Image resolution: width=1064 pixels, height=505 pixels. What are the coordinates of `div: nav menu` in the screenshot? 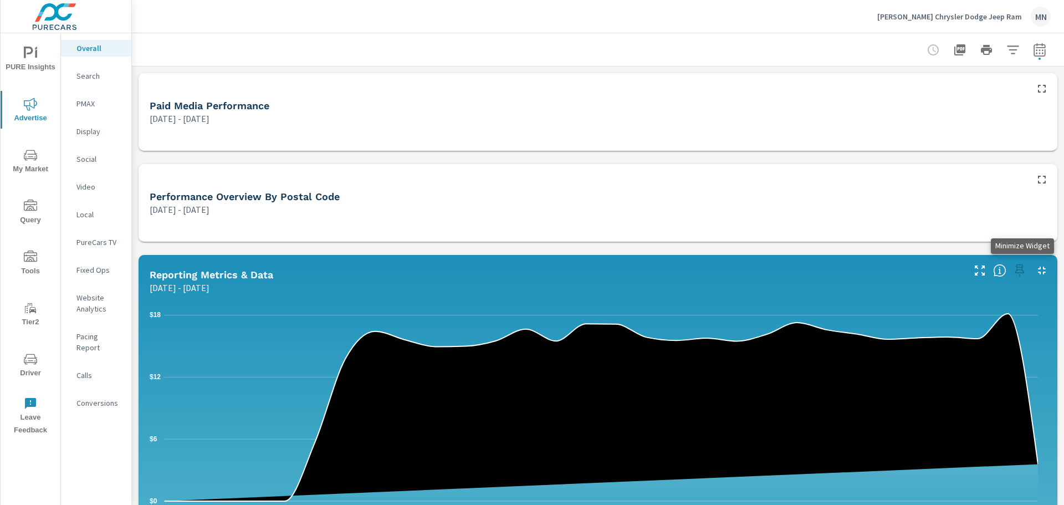 It's located at (30, 237).